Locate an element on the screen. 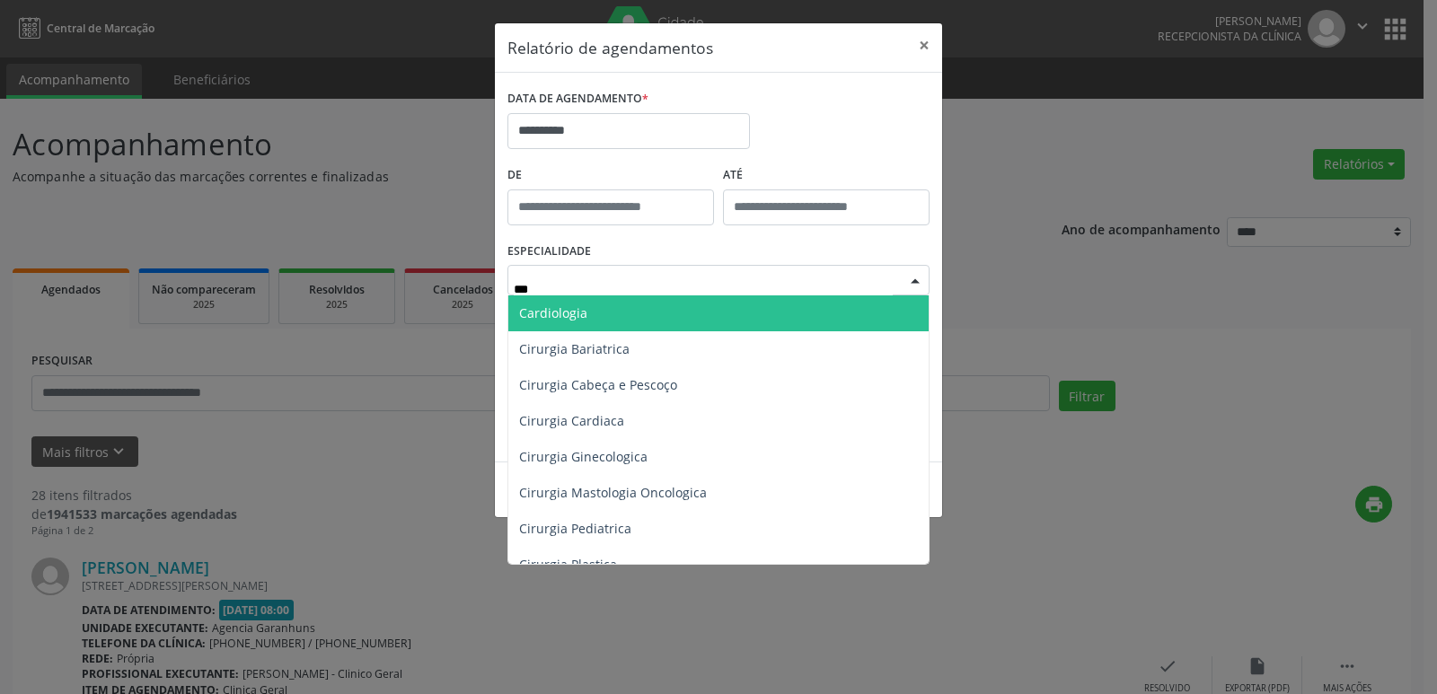 This screenshot has height=694, width=1437. label: DATA DE AGENDAMENTO is located at coordinates (578, 99).